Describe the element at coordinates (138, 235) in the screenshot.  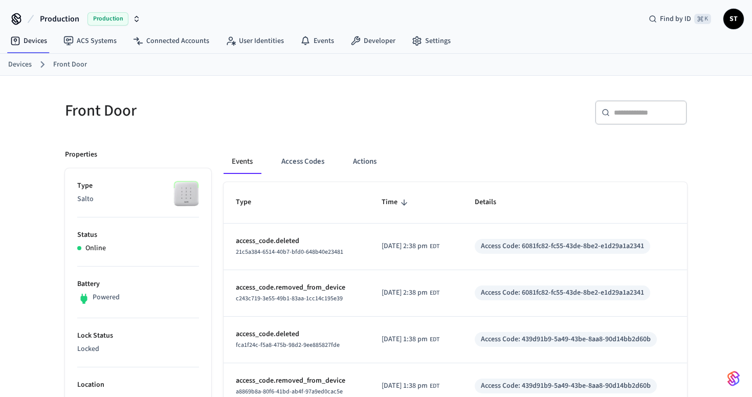
I see `p: Status` at that location.